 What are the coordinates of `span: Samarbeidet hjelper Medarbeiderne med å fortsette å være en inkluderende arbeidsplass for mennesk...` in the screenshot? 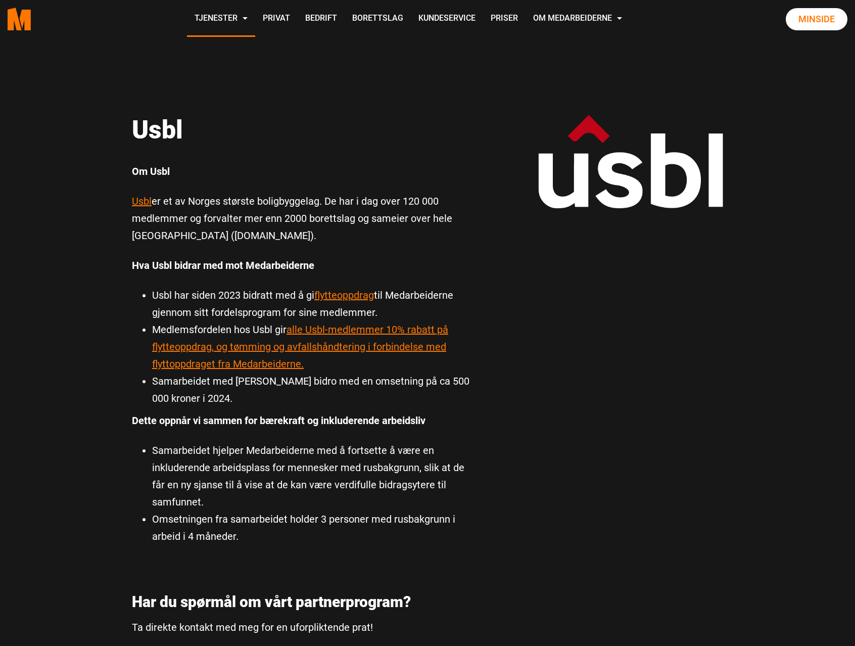 It's located at (308, 476).